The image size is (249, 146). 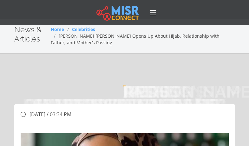 I want to click on a: Celebrities, so click(x=83, y=29).